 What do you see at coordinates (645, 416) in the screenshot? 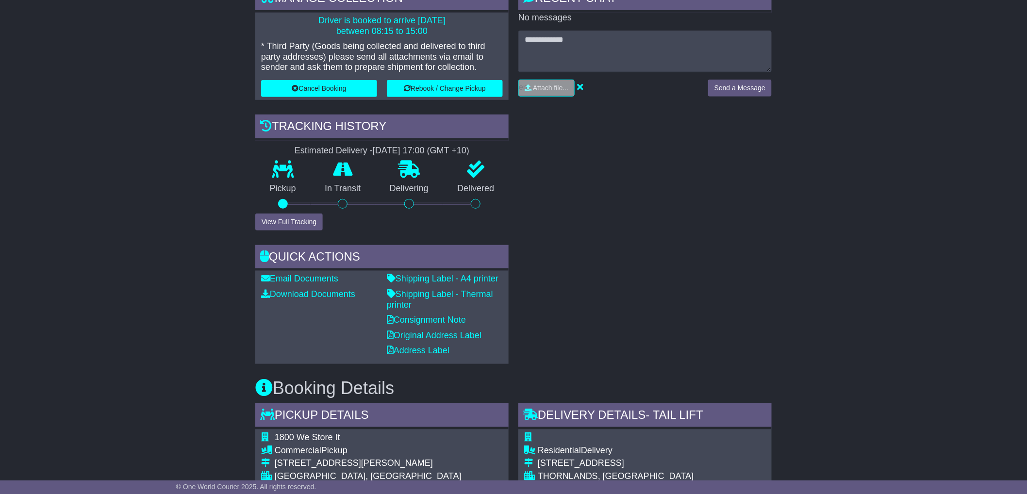
I see `div: Delivery Details` at bounding box center [645, 416].